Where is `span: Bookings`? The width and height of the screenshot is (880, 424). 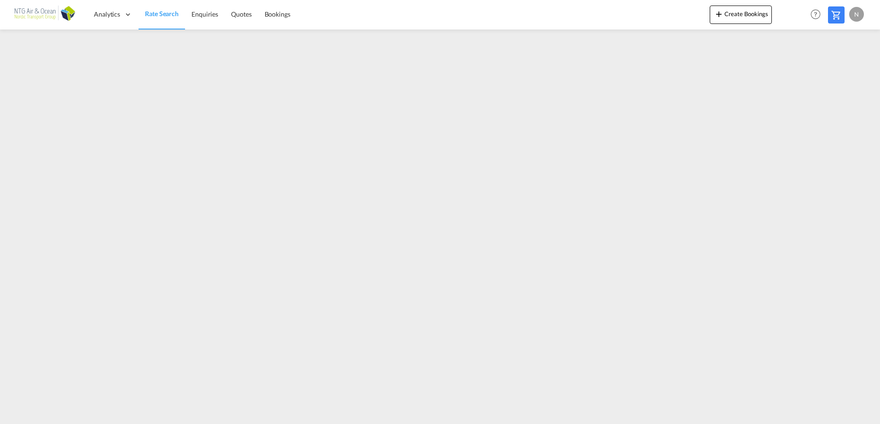 span: Bookings is located at coordinates (278, 14).